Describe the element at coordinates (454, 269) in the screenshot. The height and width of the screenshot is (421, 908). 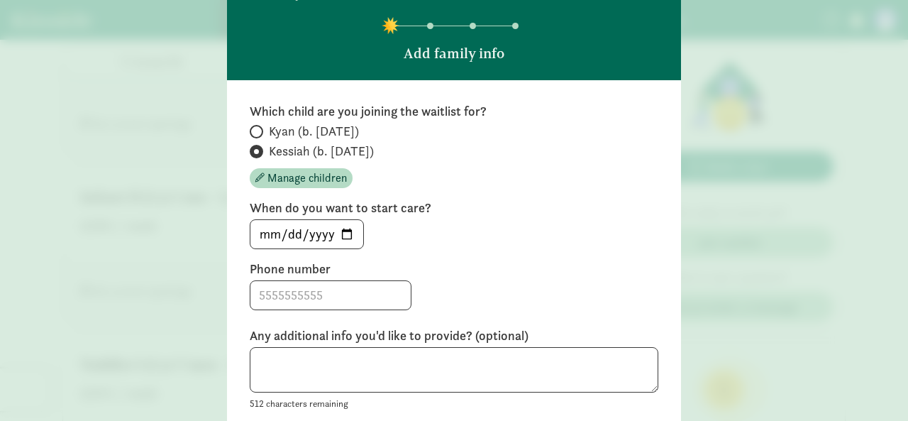
I see `label: Phone number` at that location.